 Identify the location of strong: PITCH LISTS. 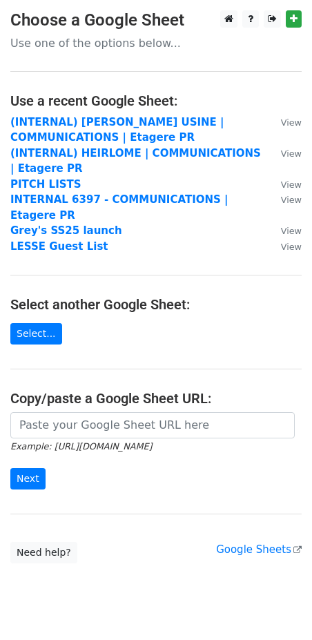
(46, 184).